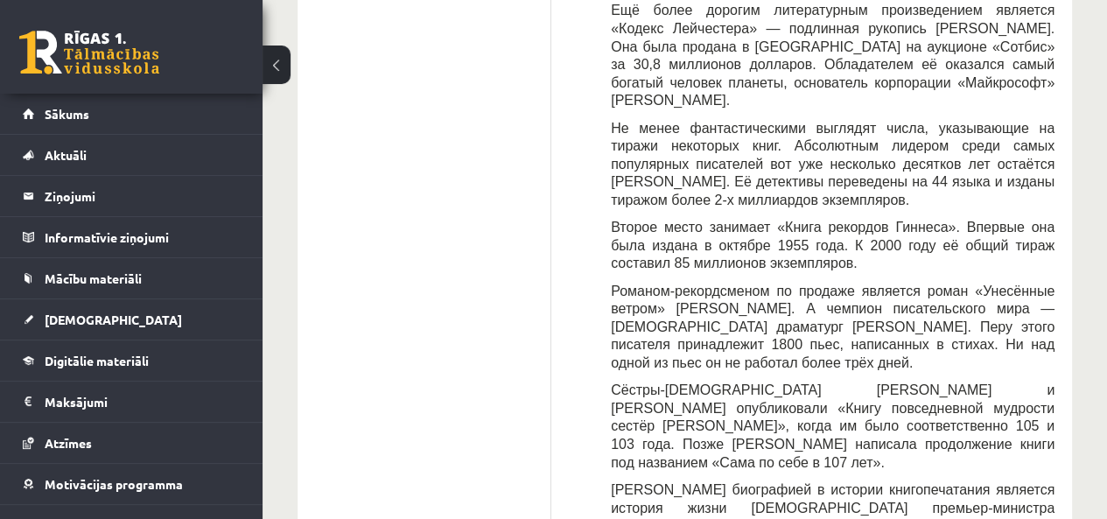 The width and height of the screenshot is (1107, 519). I want to click on legend: Ziņojumi, so click(143, 196).